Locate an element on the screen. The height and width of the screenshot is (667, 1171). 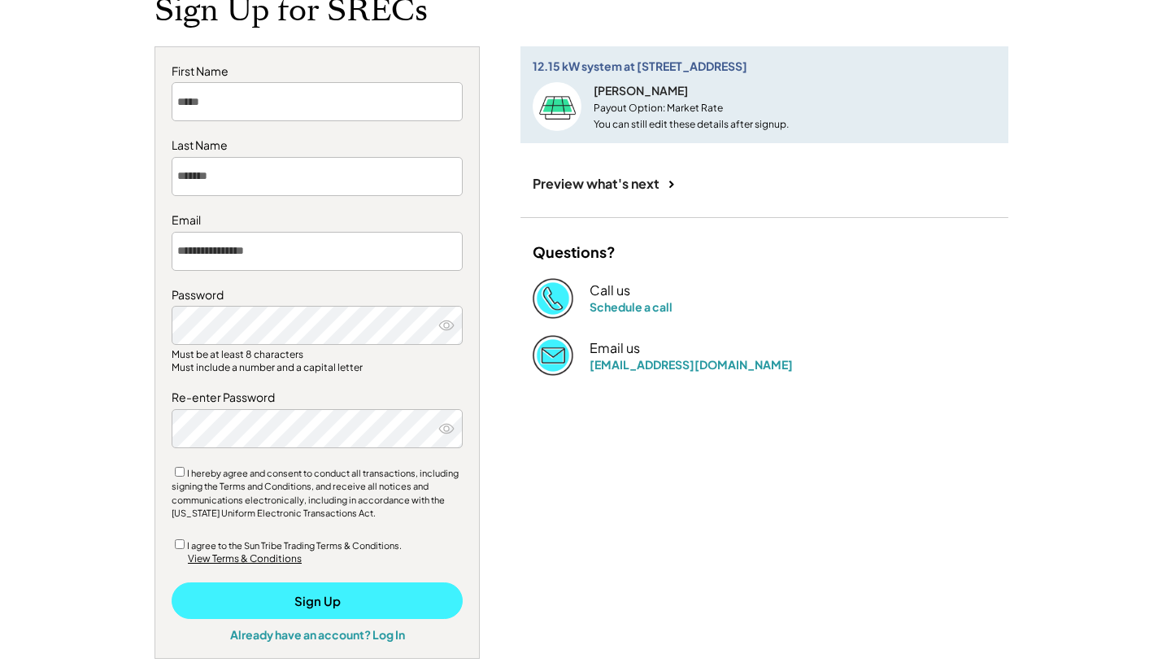
button: Sign Up is located at coordinates (317, 600).